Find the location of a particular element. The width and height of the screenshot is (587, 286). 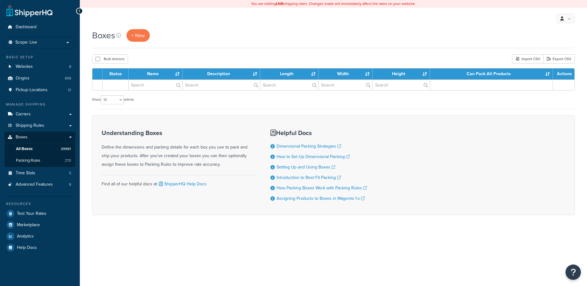

li: Dashboard is located at coordinates (40, 27).